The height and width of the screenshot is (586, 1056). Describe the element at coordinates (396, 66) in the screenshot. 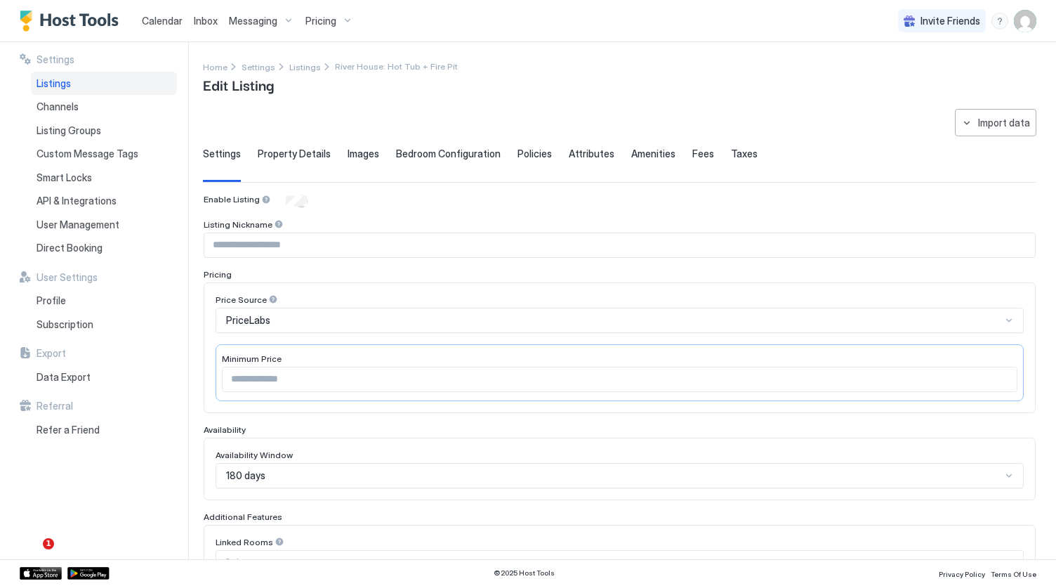

I see `span: Breadcrumb` at that location.